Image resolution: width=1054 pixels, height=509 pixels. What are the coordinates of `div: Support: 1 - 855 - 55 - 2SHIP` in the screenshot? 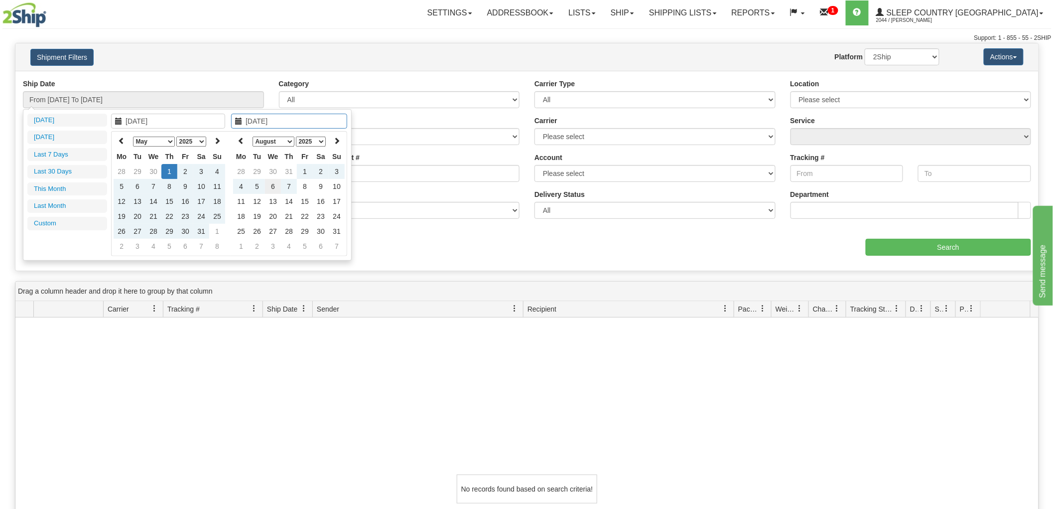 It's located at (527, 38).